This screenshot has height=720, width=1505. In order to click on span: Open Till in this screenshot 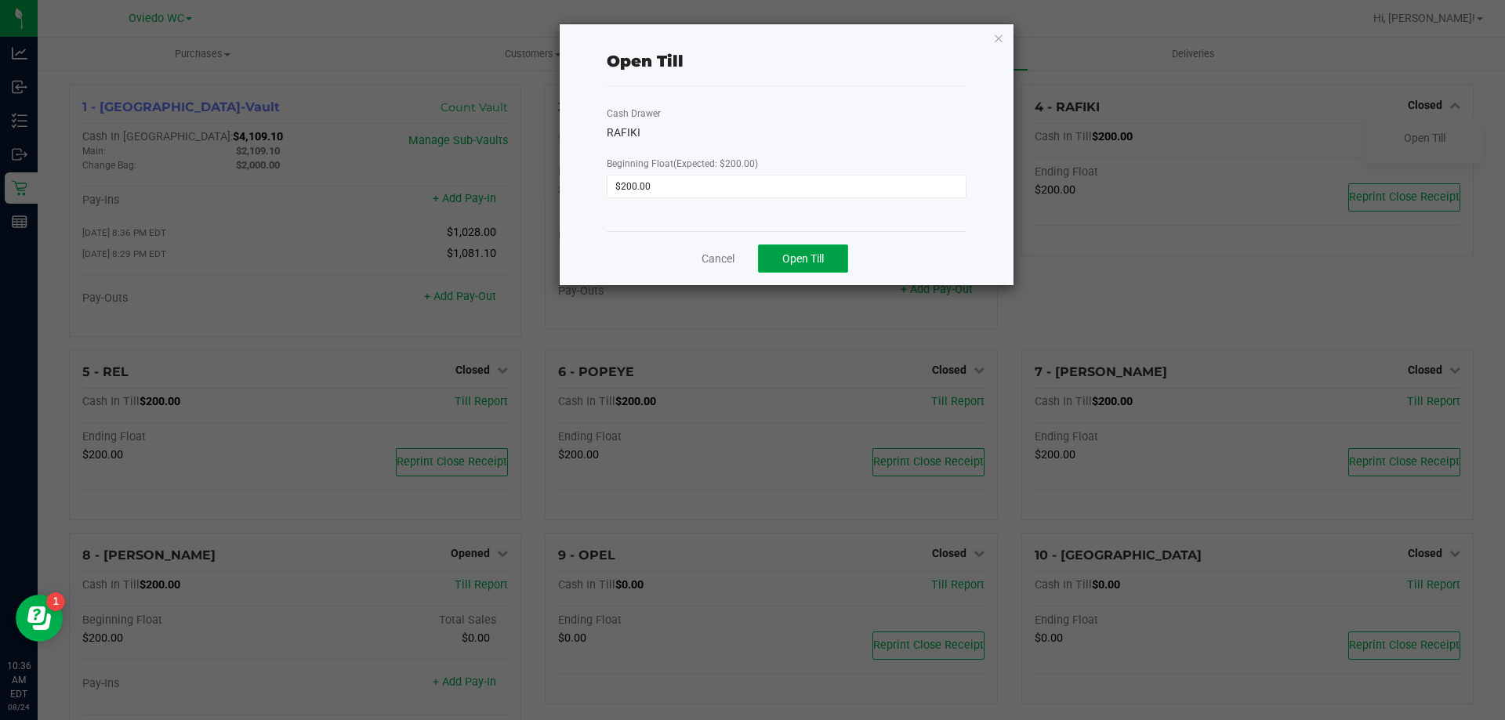, I will do `click(803, 259)`.